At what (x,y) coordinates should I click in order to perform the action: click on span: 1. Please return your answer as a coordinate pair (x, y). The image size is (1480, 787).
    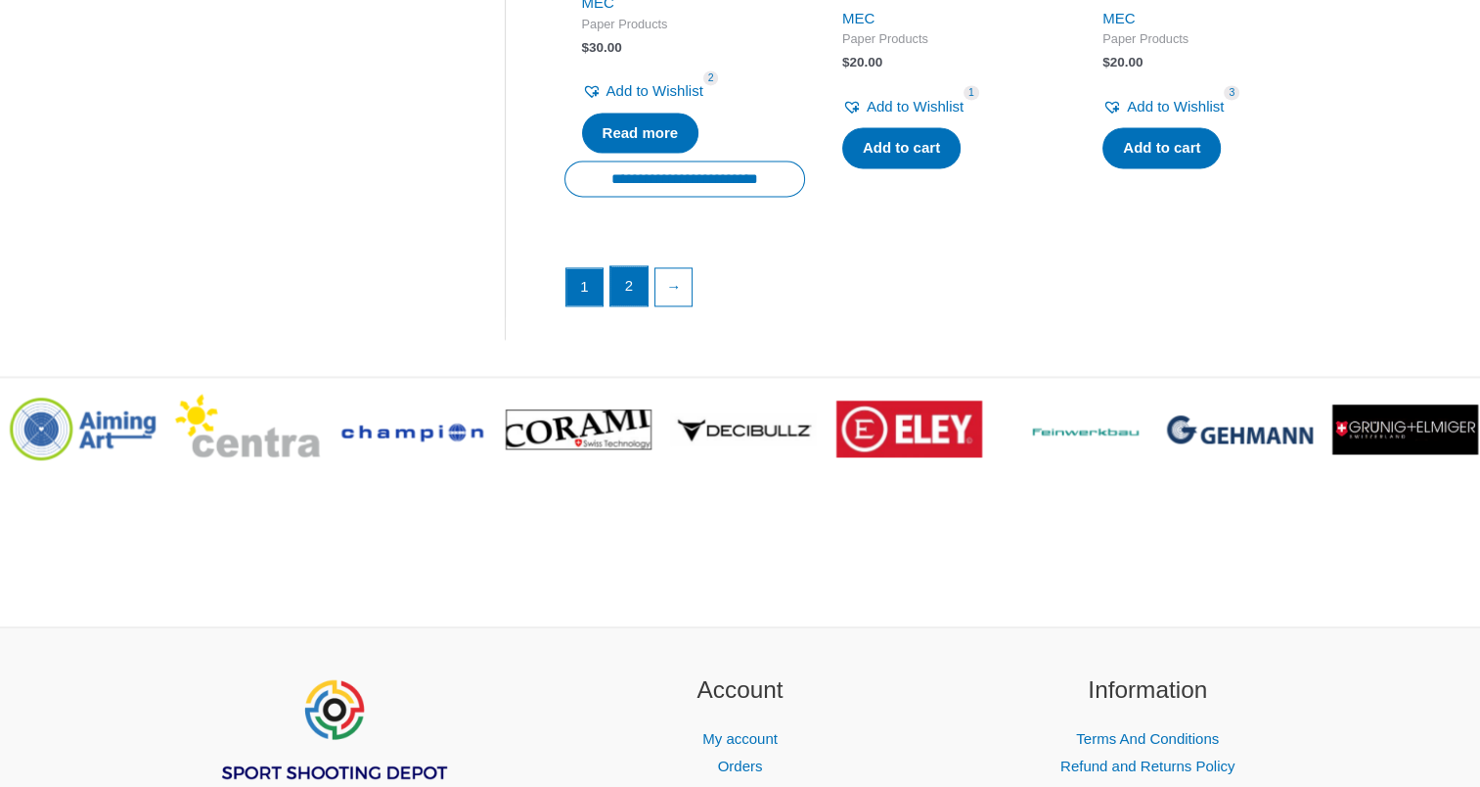
    Looking at the image, I should click on (972, 92).